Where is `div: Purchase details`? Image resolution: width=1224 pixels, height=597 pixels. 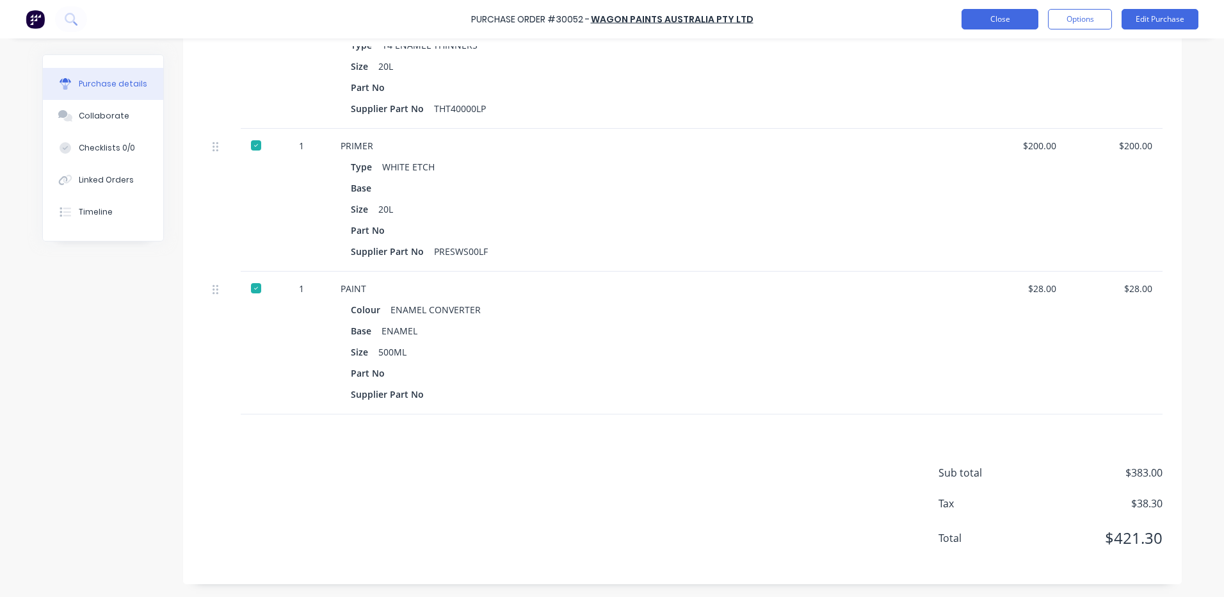 div: Purchase details is located at coordinates (113, 84).